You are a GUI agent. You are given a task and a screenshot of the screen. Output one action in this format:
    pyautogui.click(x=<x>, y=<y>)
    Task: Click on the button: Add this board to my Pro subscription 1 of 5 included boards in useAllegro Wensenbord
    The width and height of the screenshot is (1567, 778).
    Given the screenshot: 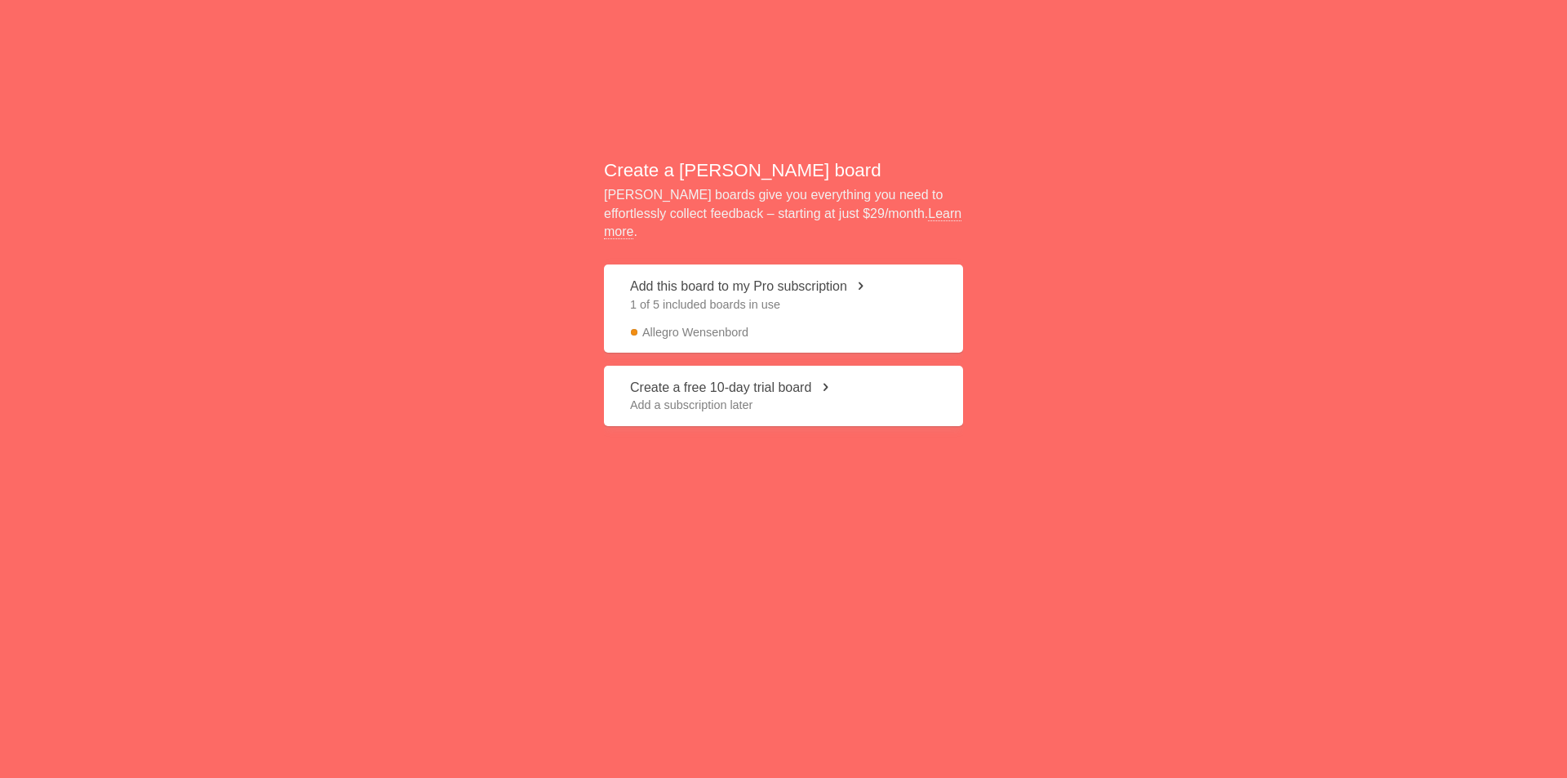 What is the action you would take?
    pyautogui.click(x=783, y=308)
    